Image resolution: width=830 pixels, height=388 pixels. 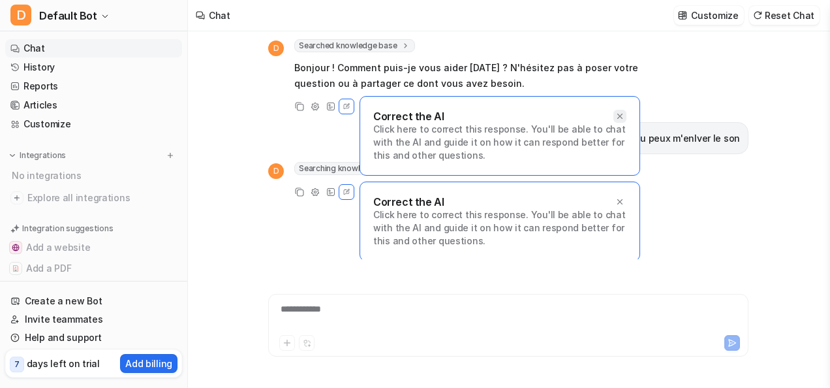 I want to click on a: Create a new Bot, so click(x=93, y=301).